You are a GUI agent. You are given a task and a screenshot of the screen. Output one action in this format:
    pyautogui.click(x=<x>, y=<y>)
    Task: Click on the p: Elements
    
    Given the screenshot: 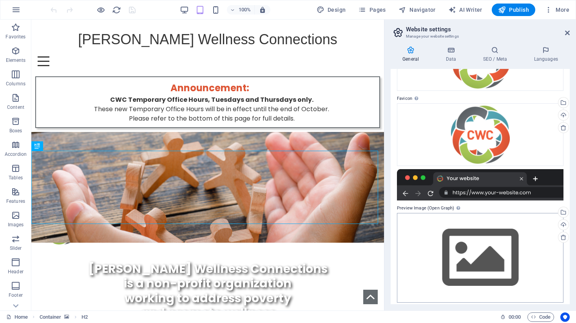 What is the action you would take?
    pyautogui.click(x=16, y=60)
    